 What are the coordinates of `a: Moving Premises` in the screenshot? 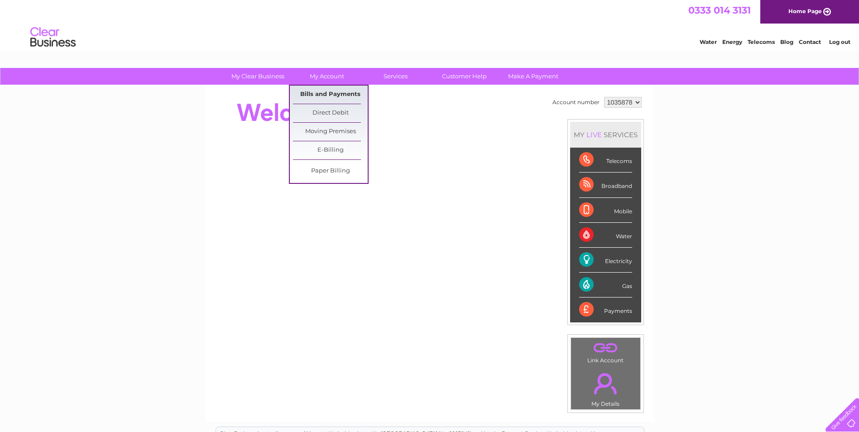 It's located at (330, 132).